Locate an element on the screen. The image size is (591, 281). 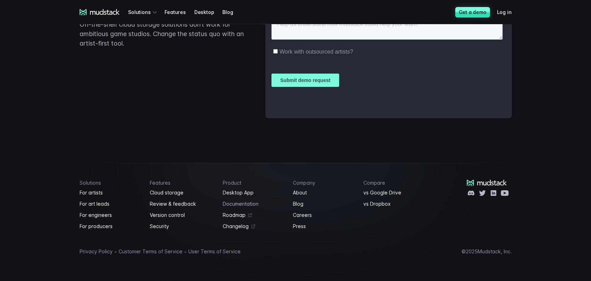
input: Work with outsourced artists? is located at coordinates (4, 129).